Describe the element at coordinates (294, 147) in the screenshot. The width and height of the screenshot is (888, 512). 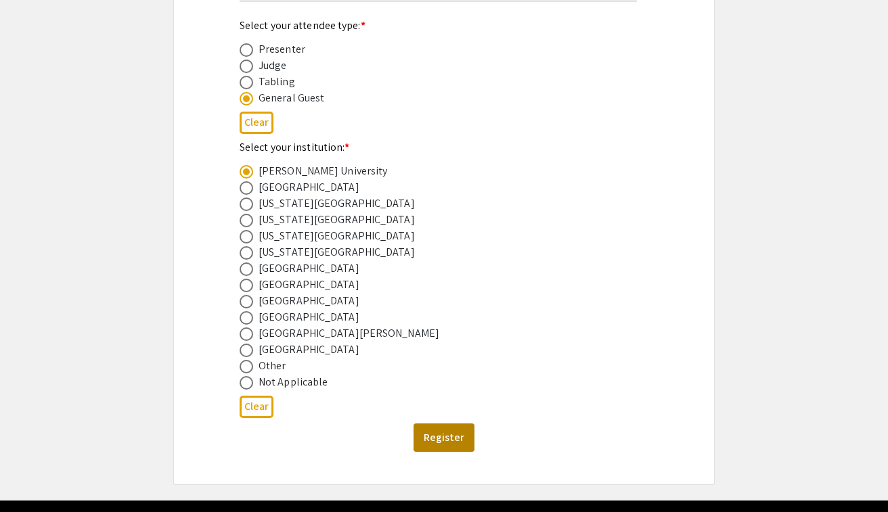
I see `mat-label: Select your institution:` at that location.